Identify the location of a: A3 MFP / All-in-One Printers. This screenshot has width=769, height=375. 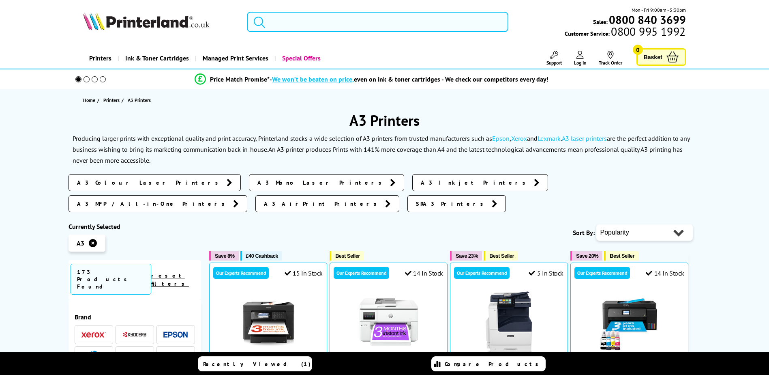
(158, 204).